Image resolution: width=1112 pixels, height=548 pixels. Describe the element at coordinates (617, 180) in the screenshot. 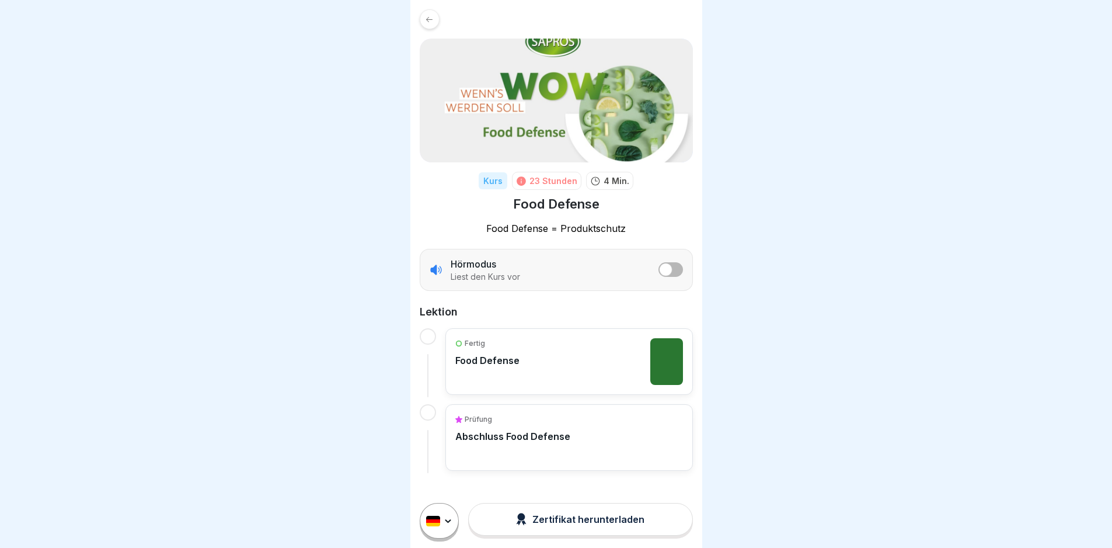

I see `p: 4 Min.` at that location.